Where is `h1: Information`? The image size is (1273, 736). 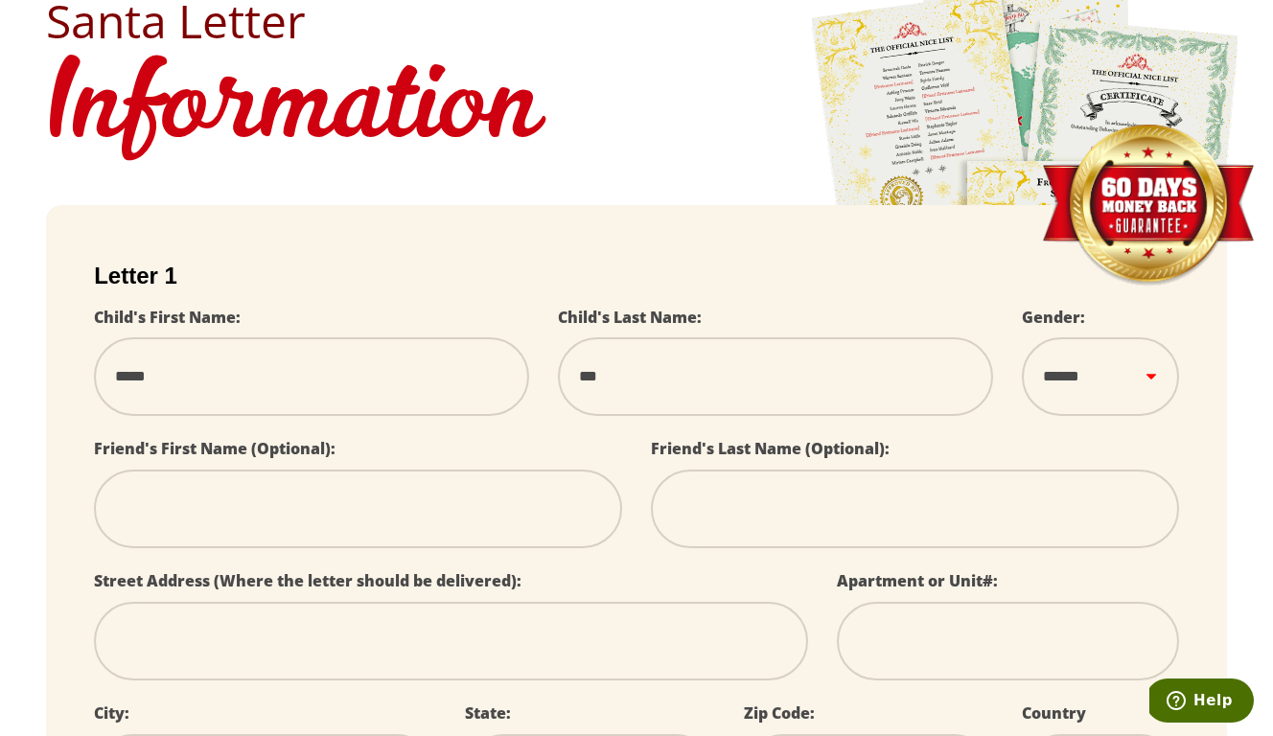 h1: Information is located at coordinates (636, 110).